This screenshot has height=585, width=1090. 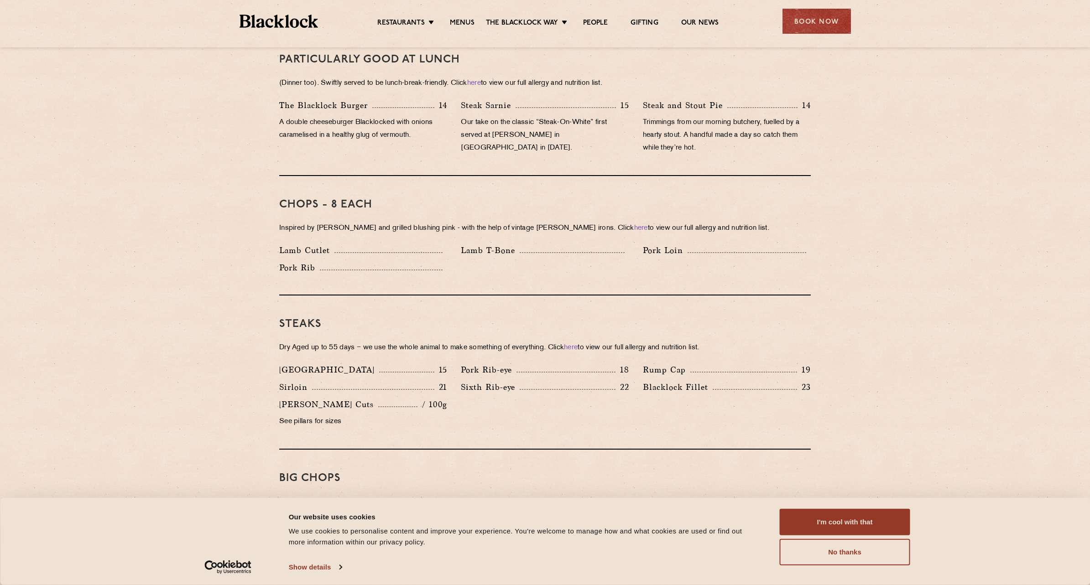 I want to click on p: Sirloin, so click(x=296, y=387).